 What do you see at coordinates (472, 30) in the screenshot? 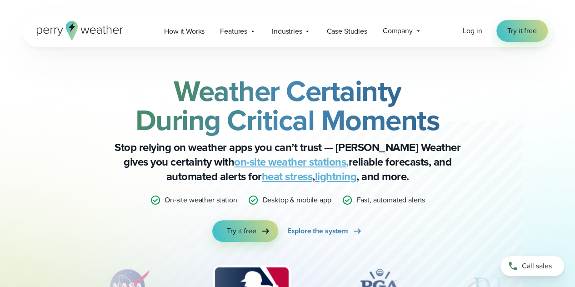
I see `span: Log in` at bounding box center [472, 30].